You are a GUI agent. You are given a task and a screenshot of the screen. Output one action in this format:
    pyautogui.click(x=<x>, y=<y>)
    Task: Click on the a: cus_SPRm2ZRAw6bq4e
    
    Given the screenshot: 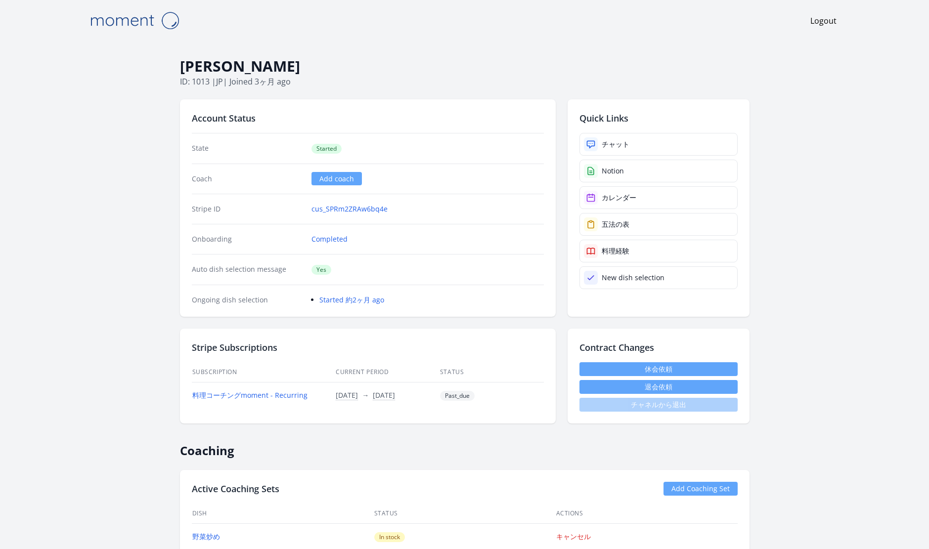 What is the action you would take?
    pyautogui.click(x=349, y=209)
    